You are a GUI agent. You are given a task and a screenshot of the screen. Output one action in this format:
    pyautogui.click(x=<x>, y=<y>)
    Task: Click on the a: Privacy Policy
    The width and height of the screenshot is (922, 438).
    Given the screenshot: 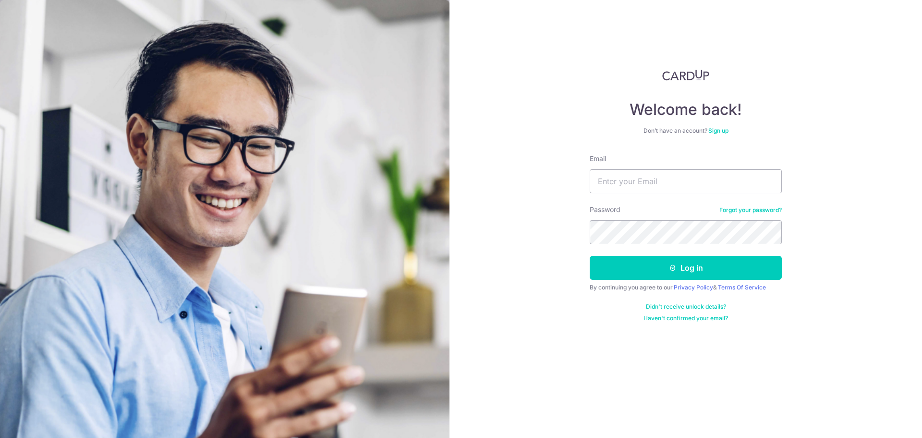 What is the action you would take?
    pyautogui.click(x=694, y=287)
    